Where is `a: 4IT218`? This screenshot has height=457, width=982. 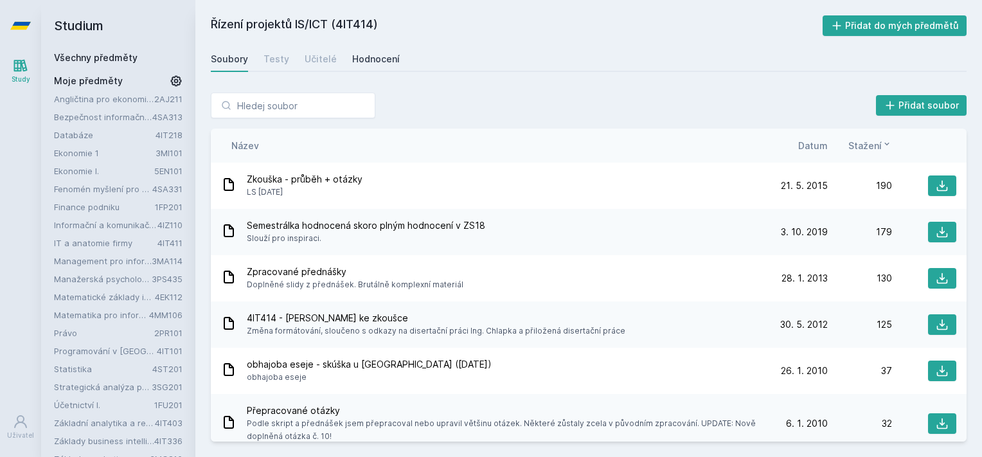
a: 4IT218 is located at coordinates (169, 135).